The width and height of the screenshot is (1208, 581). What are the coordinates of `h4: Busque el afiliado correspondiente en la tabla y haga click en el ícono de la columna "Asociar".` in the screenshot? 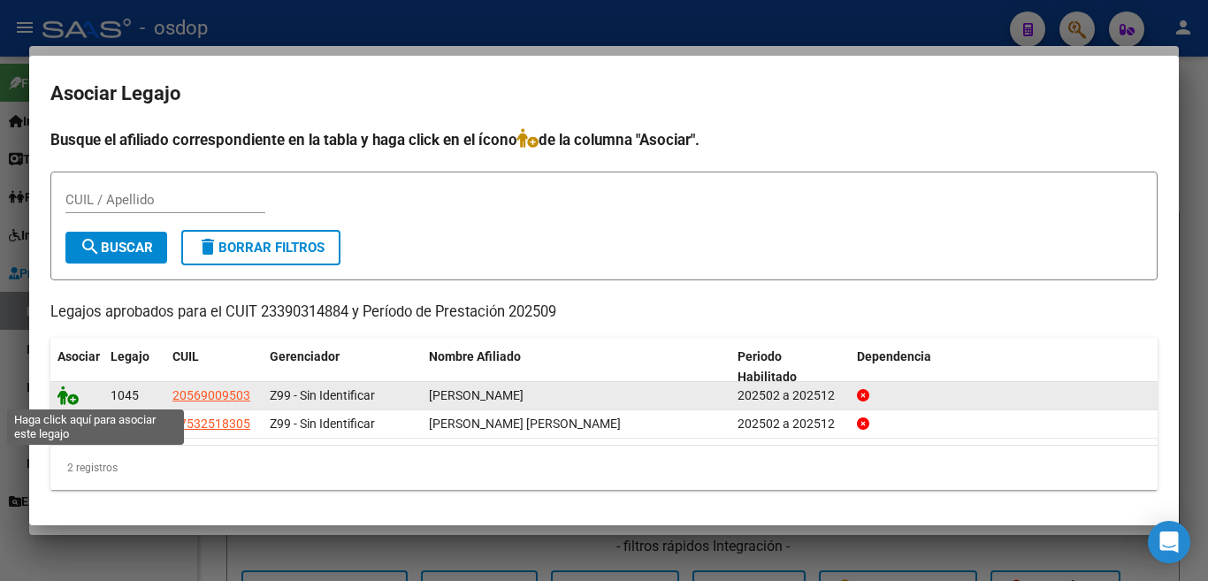 It's located at (604, 140).